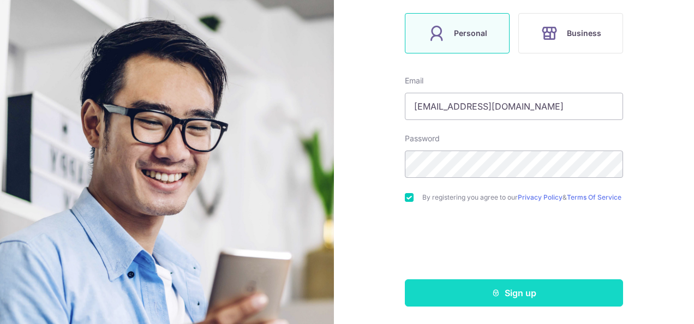 The height and width of the screenshot is (324, 694). Describe the element at coordinates (584, 33) in the screenshot. I see `span: Business` at that location.